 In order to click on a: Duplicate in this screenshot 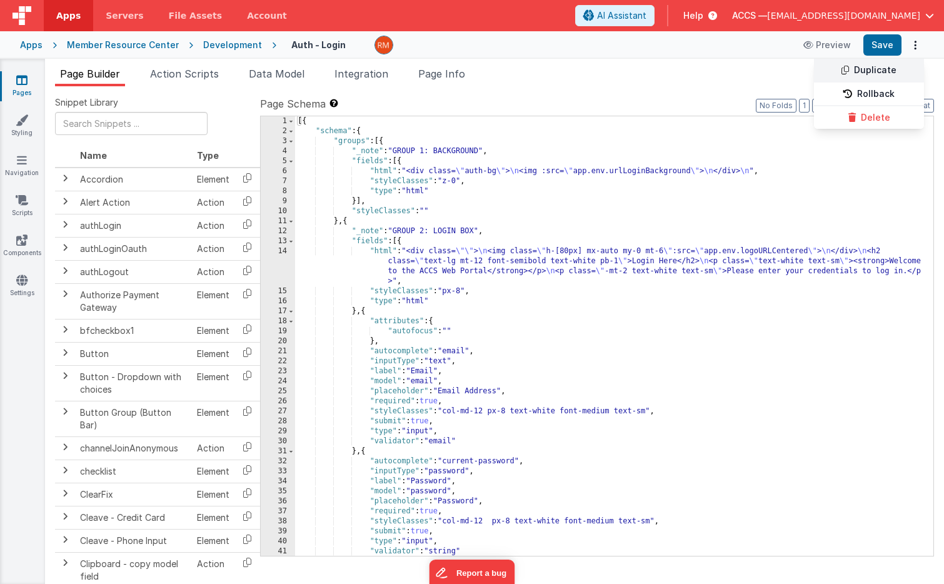, I will do `click(869, 71)`.